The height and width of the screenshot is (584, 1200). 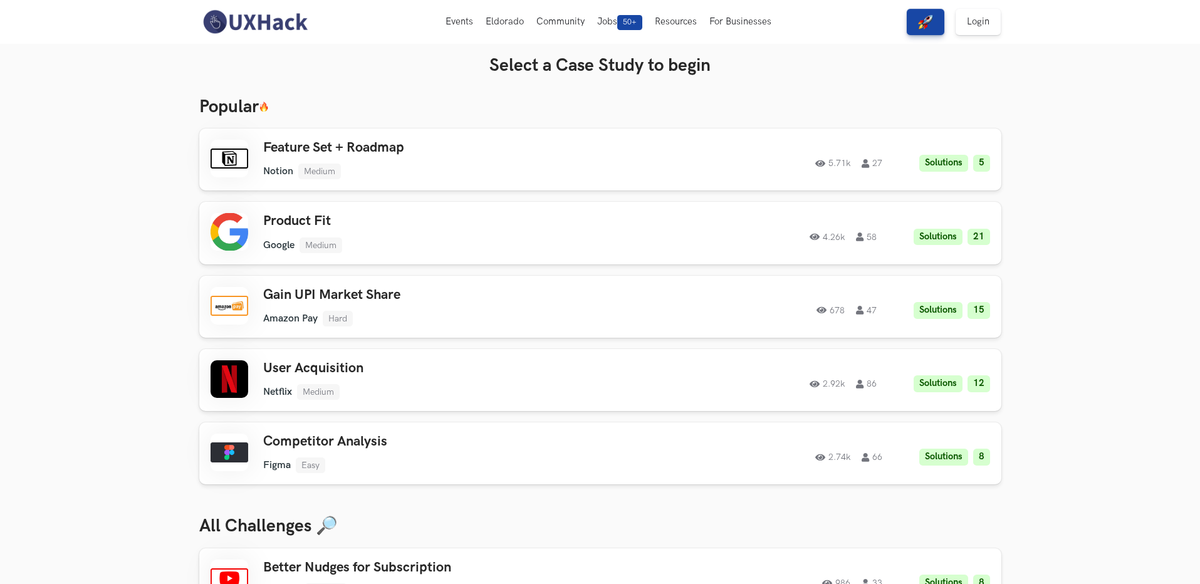 I want to click on img: UXHack-logo.png, so click(x=255, y=22).